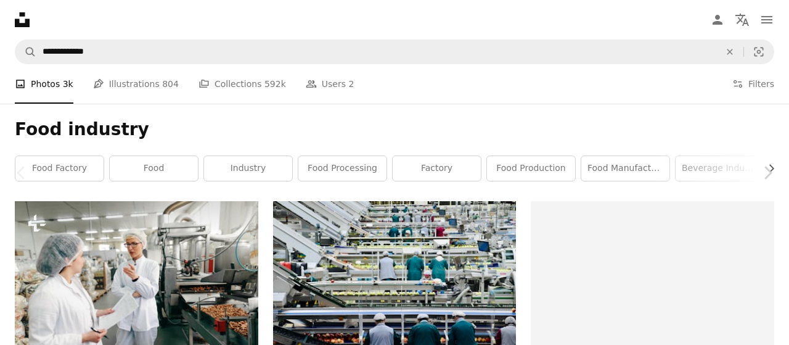 The image size is (789, 345). What do you see at coordinates (730, 52) in the screenshot?
I see `button: Clear` at bounding box center [730, 52].